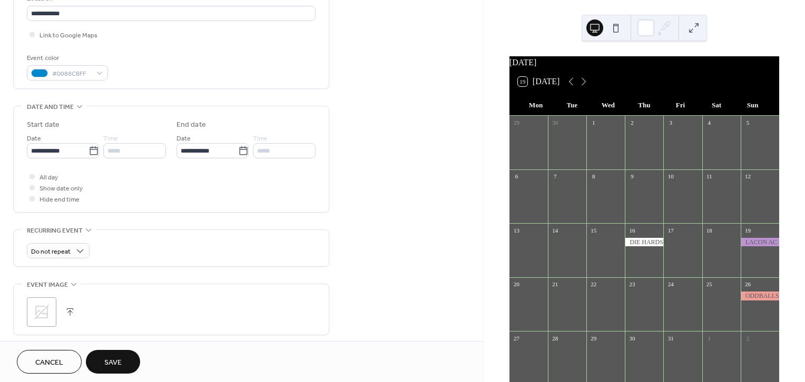 This screenshot has width=805, height=382. Describe the element at coordinates (555, 338) in the screenshot. I see `div: 28` at that location.